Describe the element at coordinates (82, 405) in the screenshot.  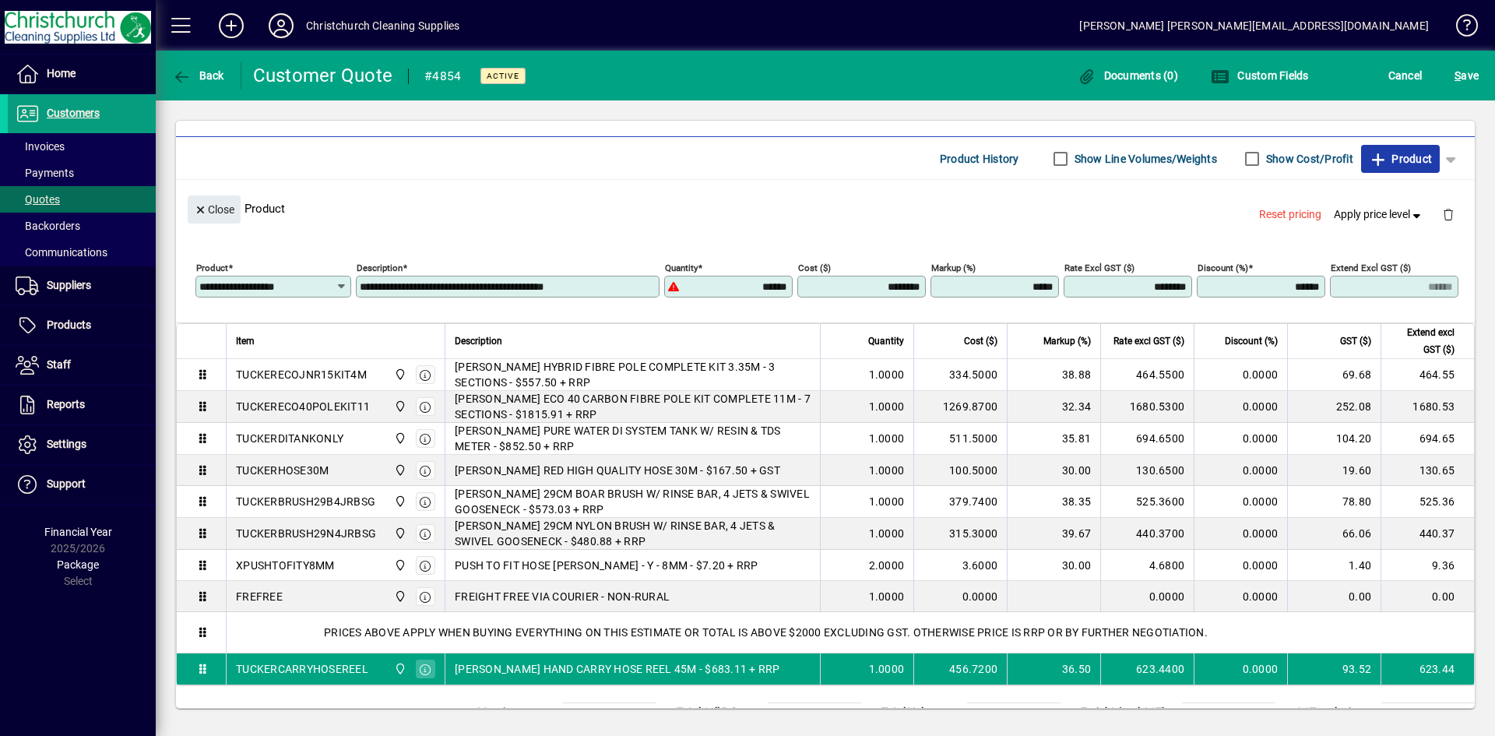
I see `a: Reports` at that location.